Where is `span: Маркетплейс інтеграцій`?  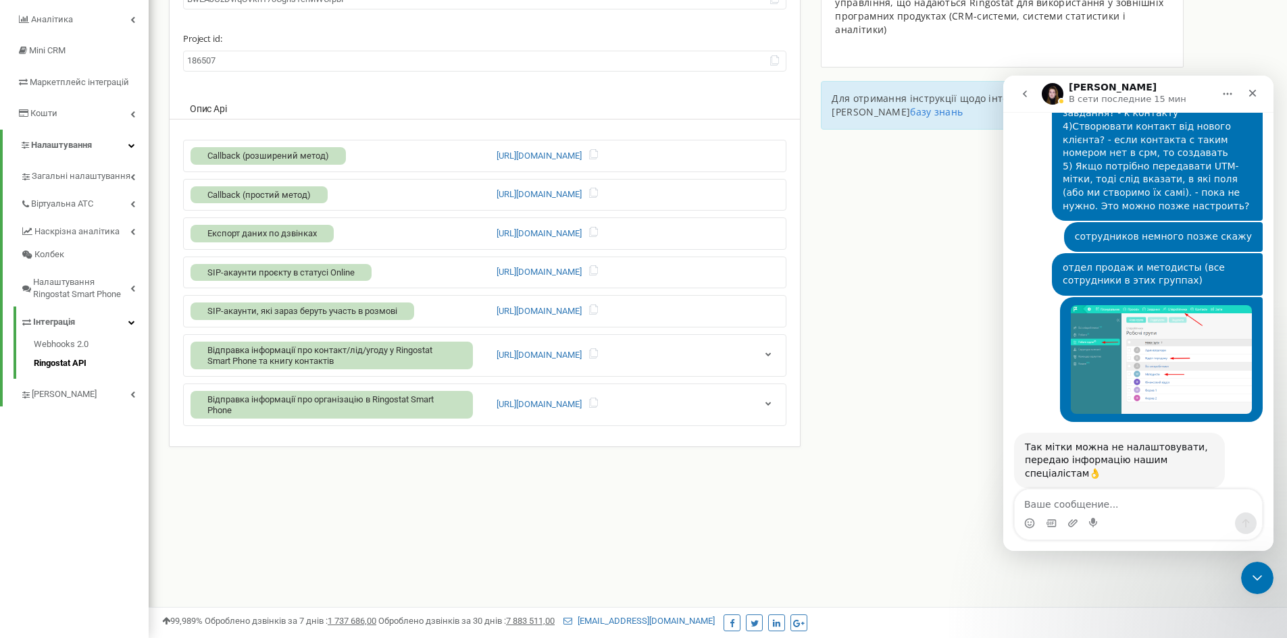 span: Маркетплейс інтеграцій is located at coordinates (79, 82).